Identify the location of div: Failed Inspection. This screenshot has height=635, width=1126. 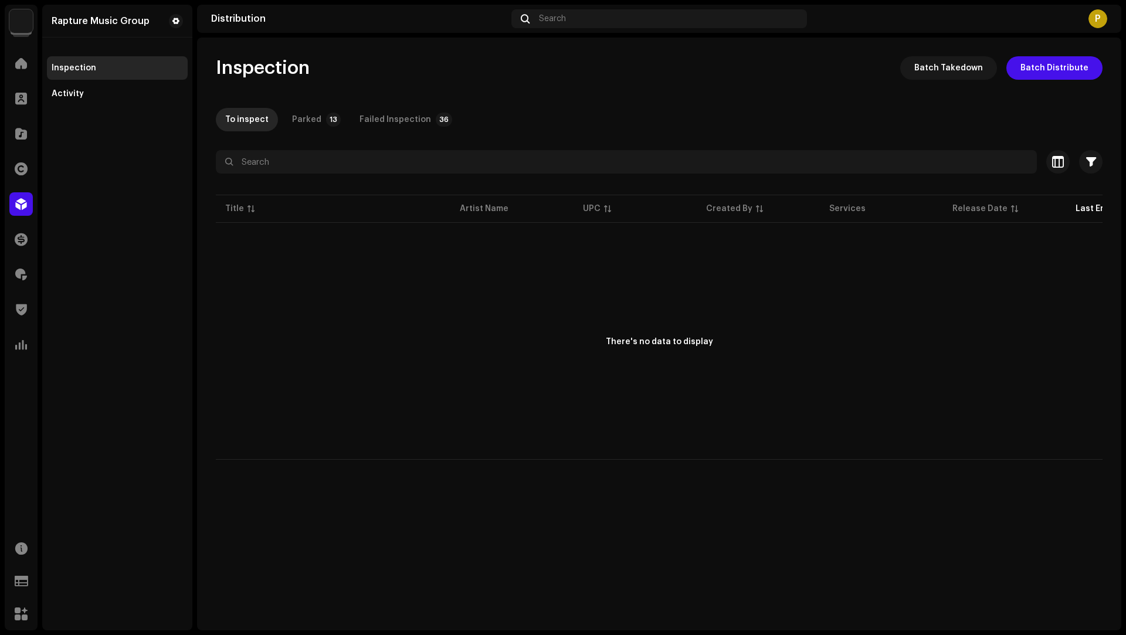
(395, 120).